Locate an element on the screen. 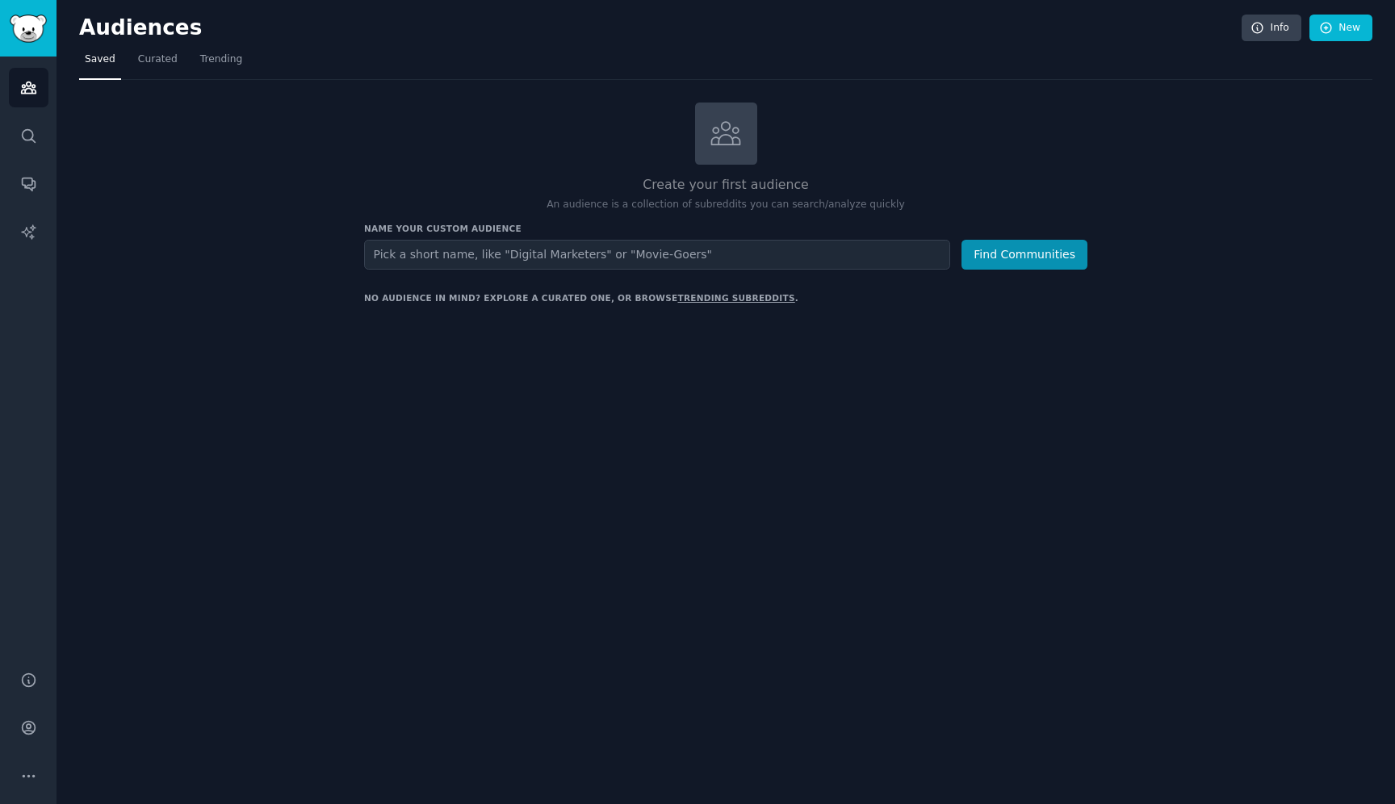  a: Info is located at coordinates (1271, 28).